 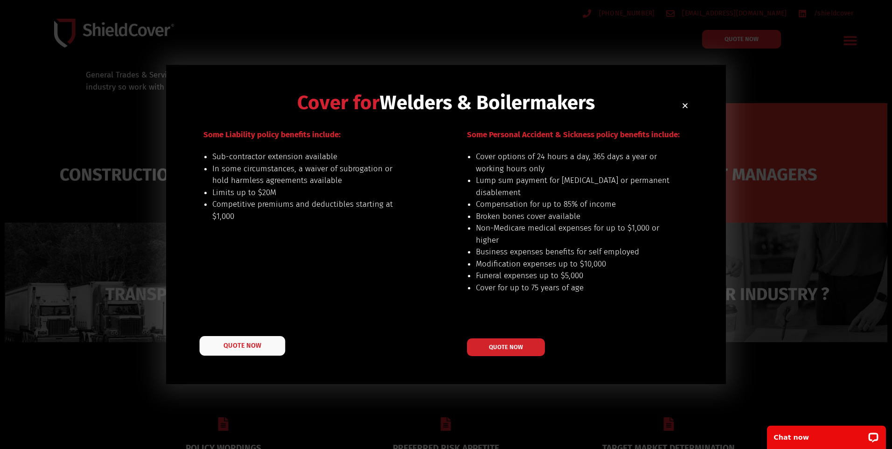 What do you see at coordinates (573, 252) in the screenshot?
I see `li: Business expenses benefits for self employed` at bounding box center [573, 252].